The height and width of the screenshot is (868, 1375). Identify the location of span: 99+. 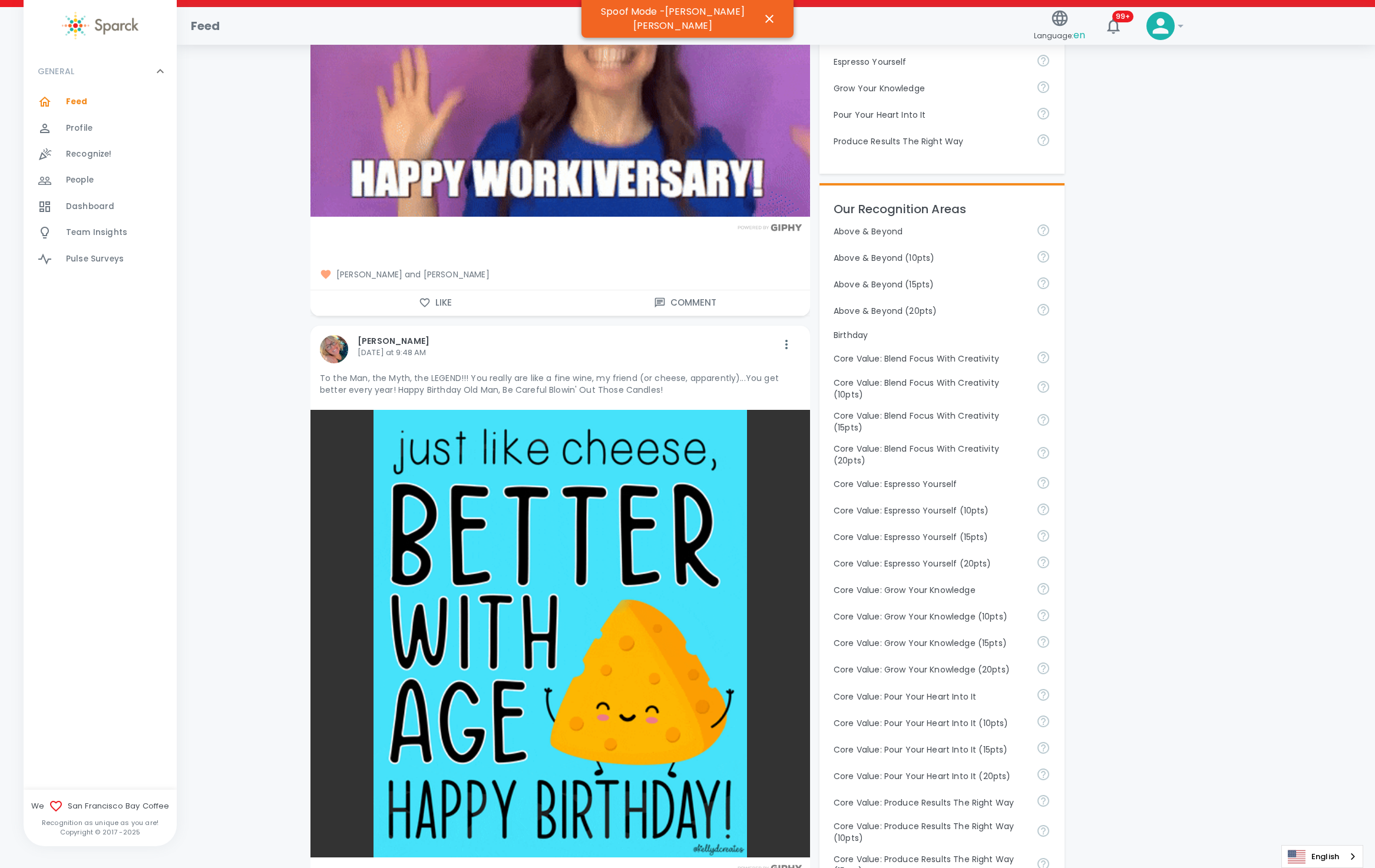
(1122, 17).